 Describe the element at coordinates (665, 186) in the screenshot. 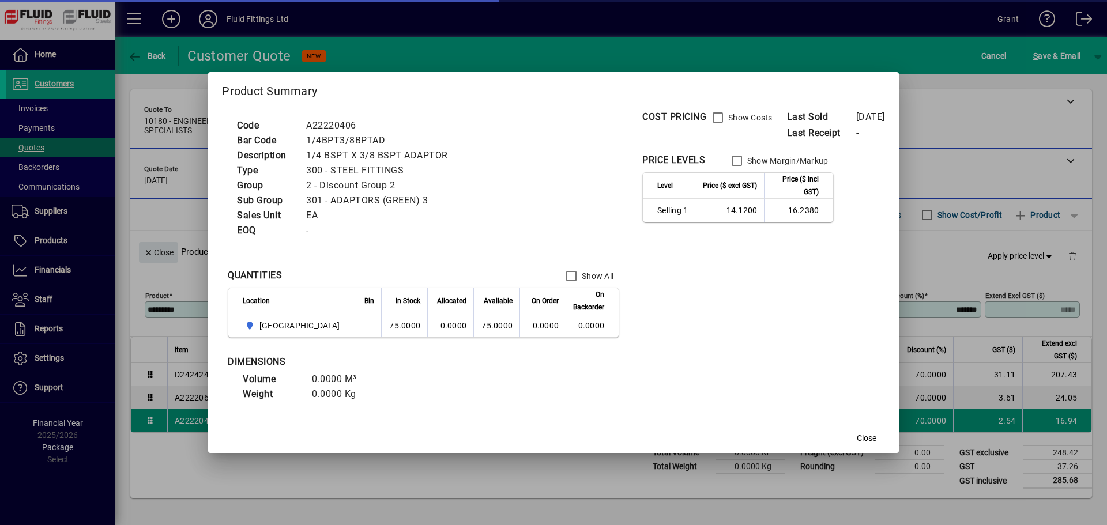

I see `span: Level` at that location.